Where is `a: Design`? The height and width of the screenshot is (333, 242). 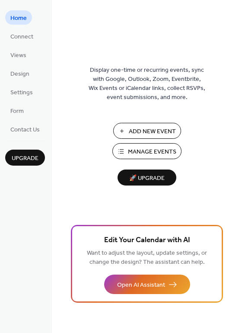 a: Design is located at coordinates (20, 73).